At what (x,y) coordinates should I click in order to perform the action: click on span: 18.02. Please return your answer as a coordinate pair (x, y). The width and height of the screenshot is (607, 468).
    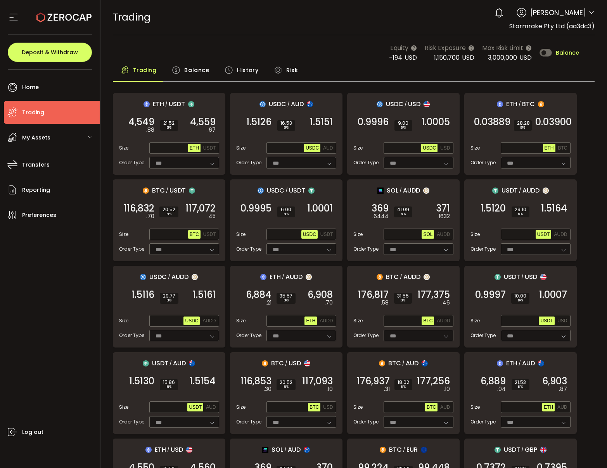
    Looking at the image, I should click on (403, 383).